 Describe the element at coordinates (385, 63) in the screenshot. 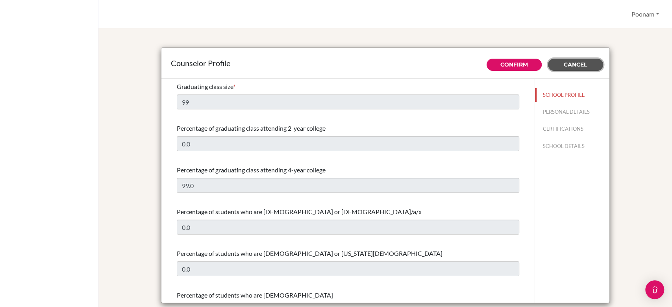

I see `div: Counselor Profile` at that location.